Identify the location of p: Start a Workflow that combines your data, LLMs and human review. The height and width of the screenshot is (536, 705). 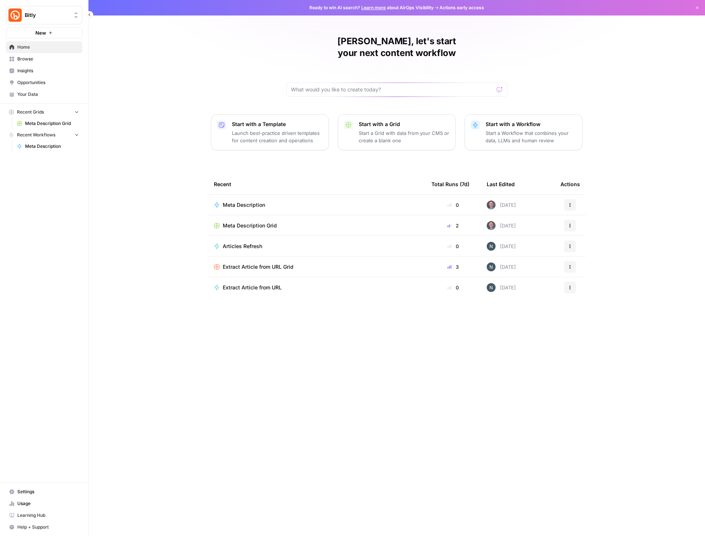
(531, 137).